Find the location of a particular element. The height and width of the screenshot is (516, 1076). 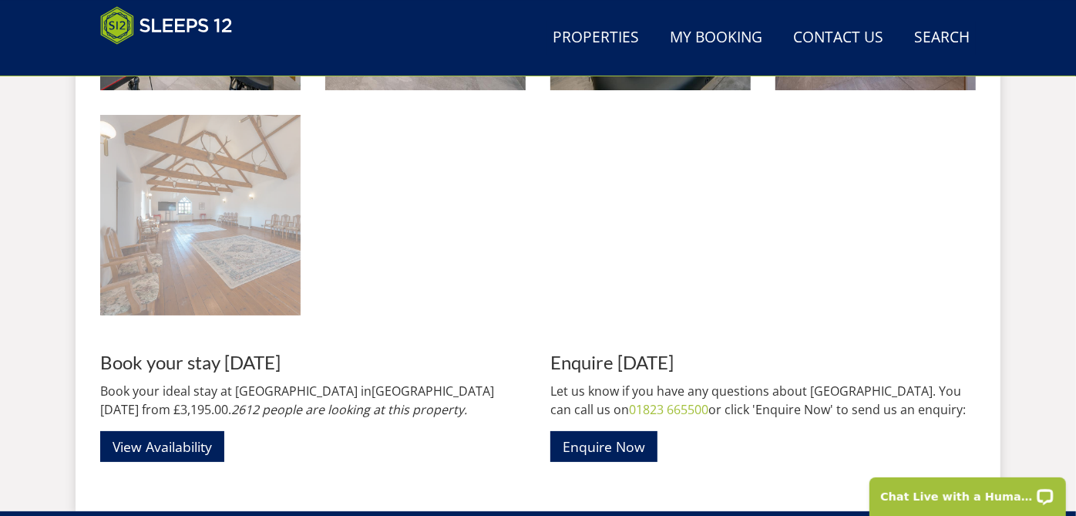

img: Sleeps 12 is located at coordinates (167, 25).